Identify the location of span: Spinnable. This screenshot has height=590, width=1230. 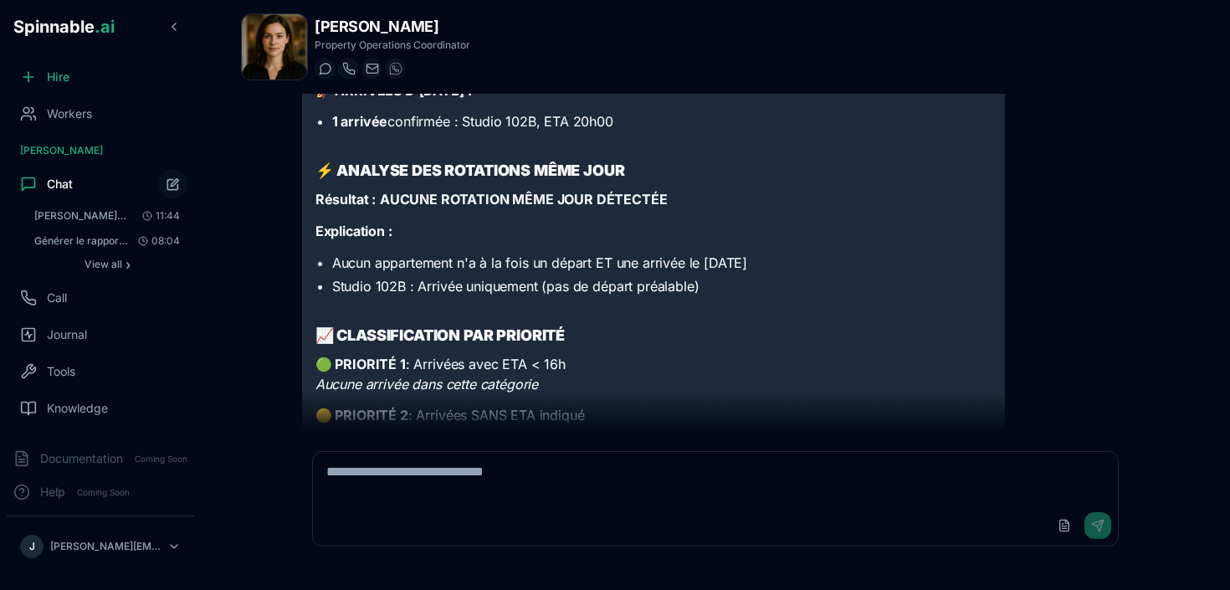
(64, 27).